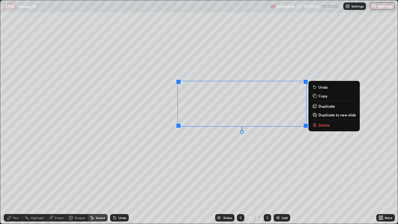  I want to click on img: end-class-cross, so click(375, 6).